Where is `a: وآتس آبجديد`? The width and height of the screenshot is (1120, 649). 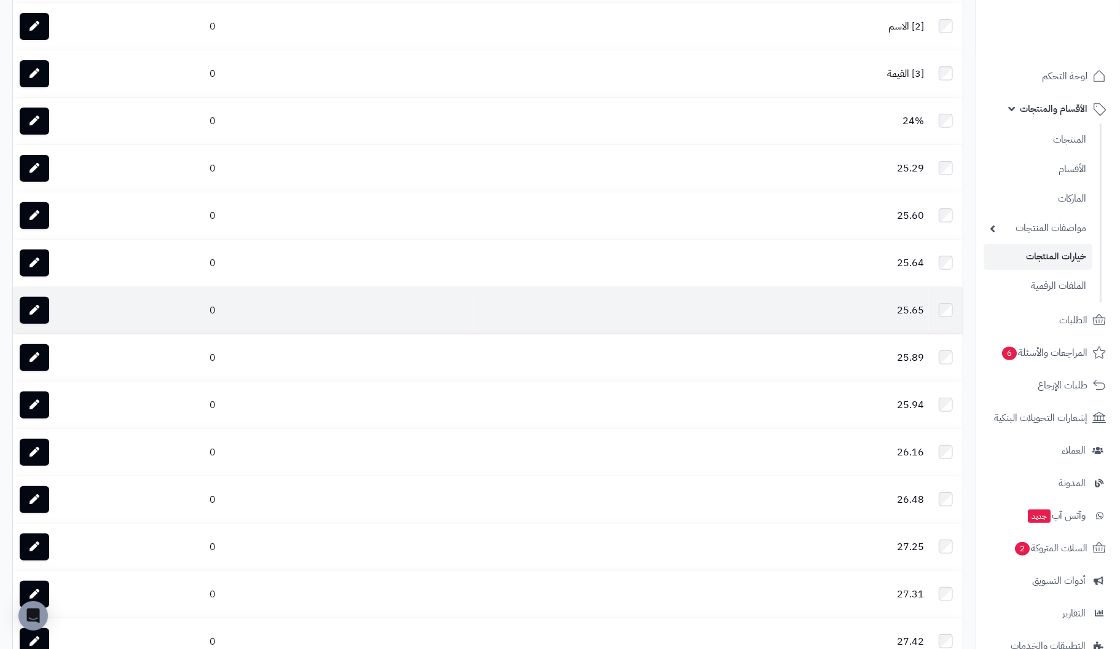 a: وآتس آبجديد is located at coordinates (1048, 516).